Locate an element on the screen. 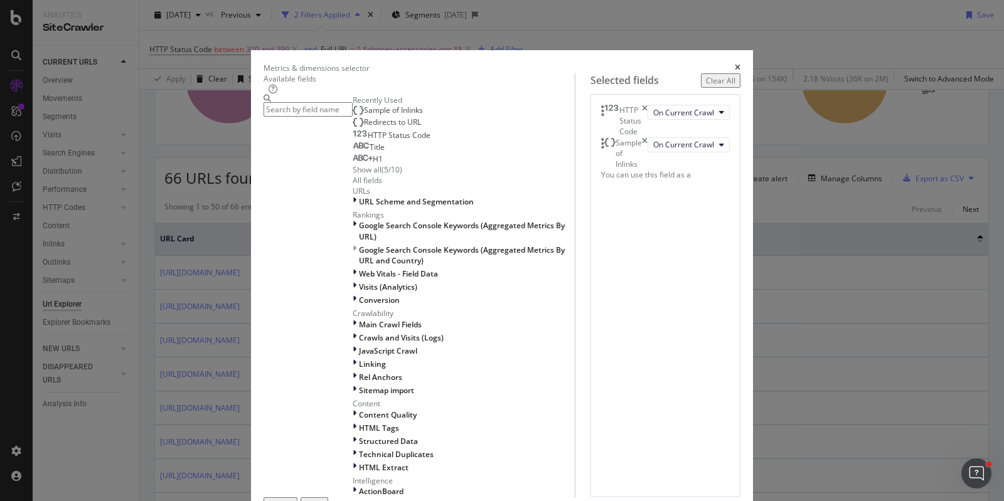 Image resolution: width=1004 pixels, height=501 pixels. div: Crawlability is located at coordinates (464, 313).